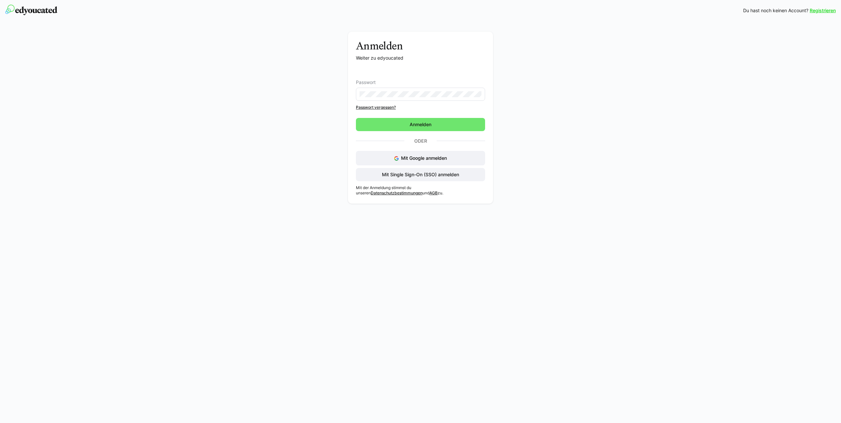 This screenshot has height=423, width=841. I want to click on a: Datenschutzbestimmungen, so click(397, 193).